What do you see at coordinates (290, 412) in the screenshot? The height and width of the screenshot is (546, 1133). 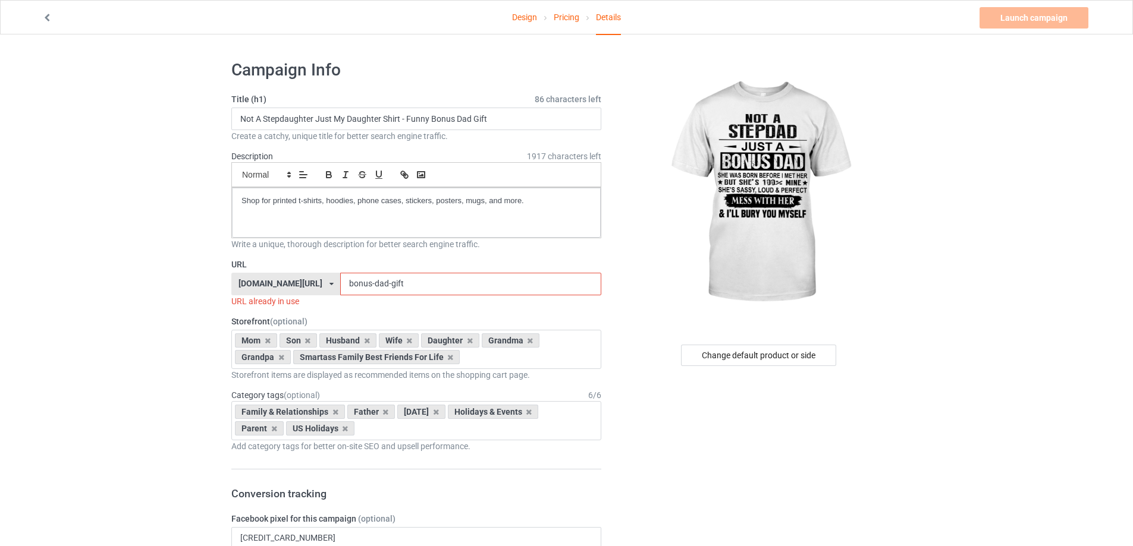 I see `div: Family & Relationships` at bounding box center [290, 412].